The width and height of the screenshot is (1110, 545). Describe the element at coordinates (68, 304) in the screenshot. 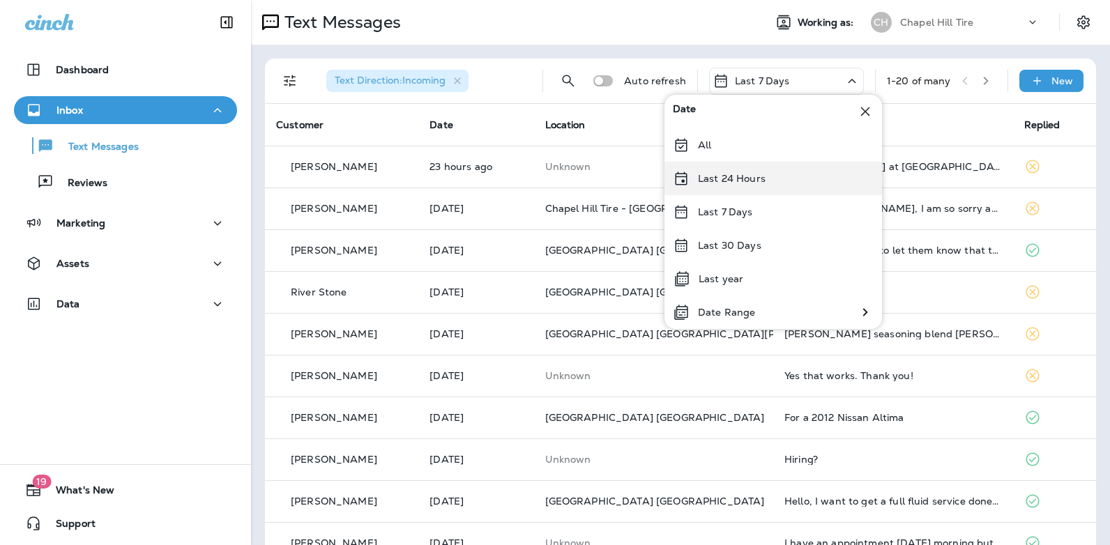

I see `p: Data` at that location.